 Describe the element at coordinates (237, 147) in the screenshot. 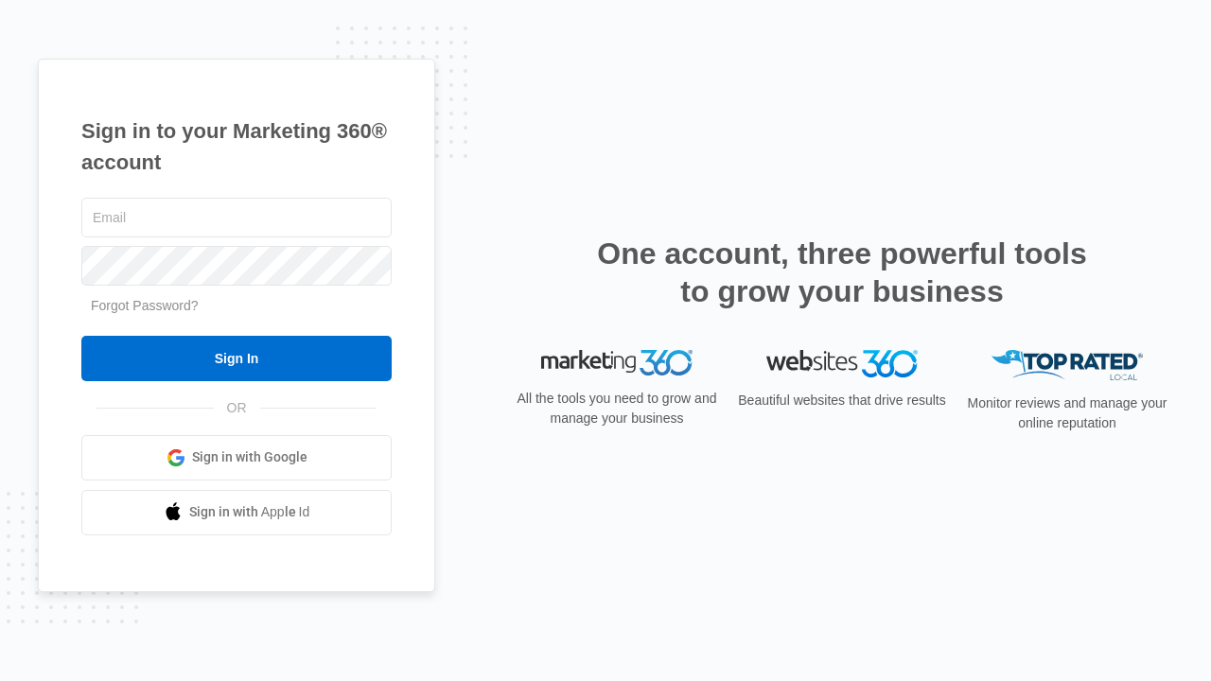

I see `h1: Sign in to your Marketing 360® account` at that location.